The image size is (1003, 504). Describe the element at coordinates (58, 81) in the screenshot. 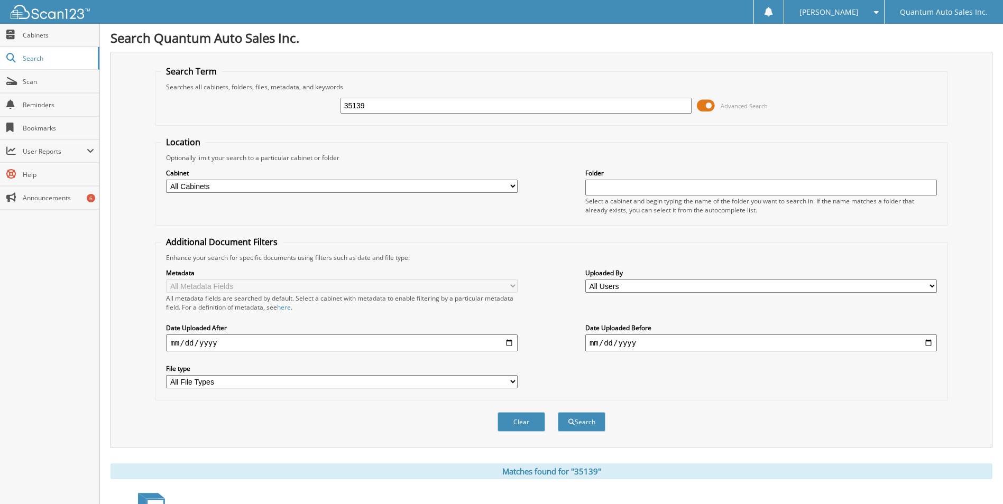

I see `span: Scan` at that location.